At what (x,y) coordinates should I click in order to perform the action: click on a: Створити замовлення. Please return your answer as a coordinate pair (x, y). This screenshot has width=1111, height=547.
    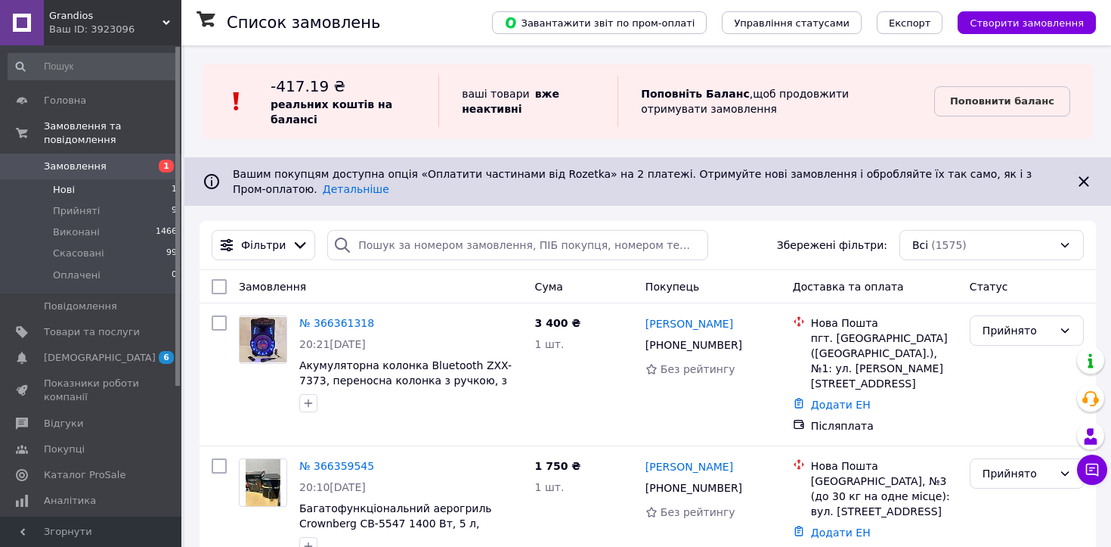
    Looking at the image, I should click on (1019, 22).